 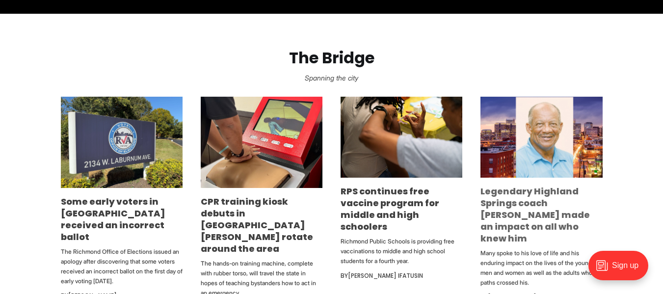 I want to click on img: RPS continues free vaccine program for middle and high schoolers, so click(x=401, y=137).